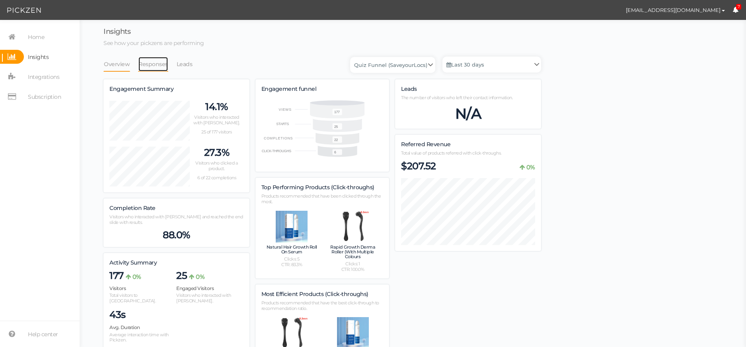 This screenshot has height=347, width=746. I want to click on span: Subscription, so click(44, 97).